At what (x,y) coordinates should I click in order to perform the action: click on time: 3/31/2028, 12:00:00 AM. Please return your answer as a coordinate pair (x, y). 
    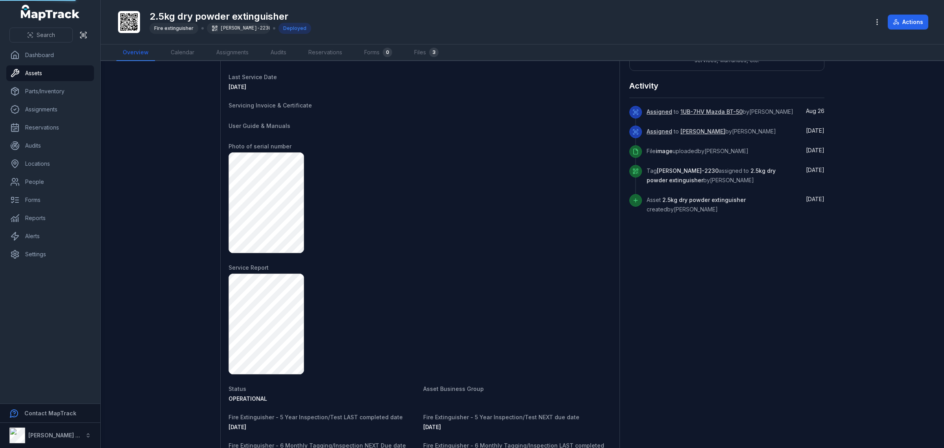
    Looking at the image, I should click on (432, 427).